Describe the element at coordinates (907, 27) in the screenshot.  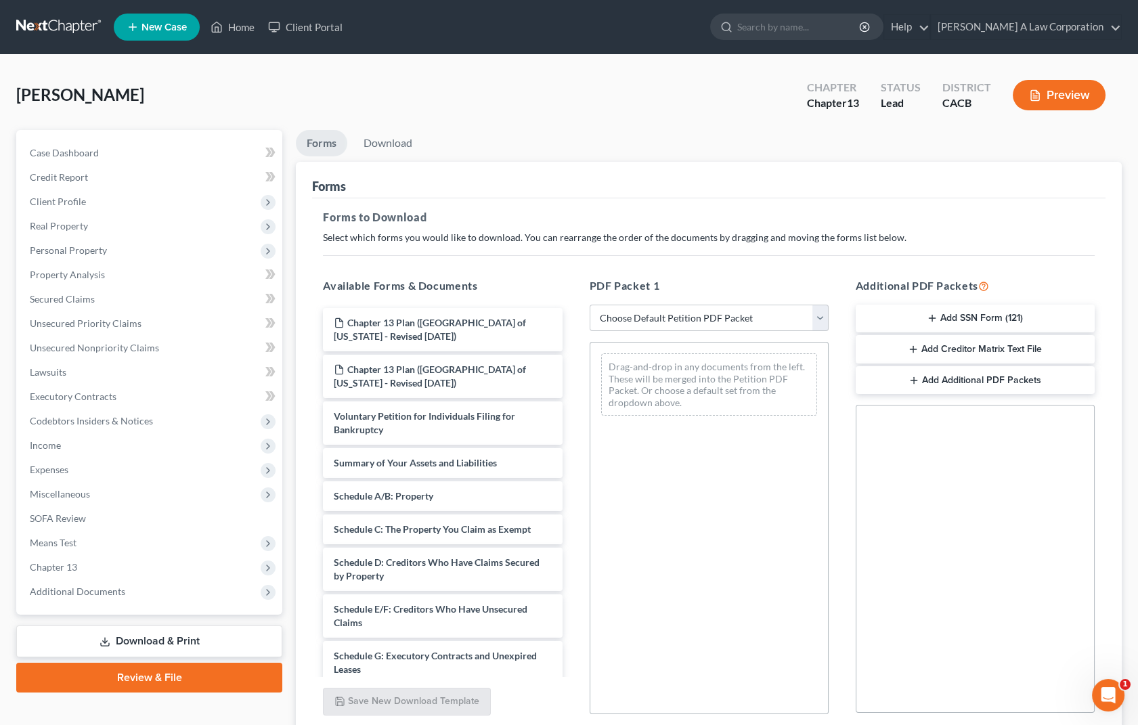
I see `a: Help` at that location.